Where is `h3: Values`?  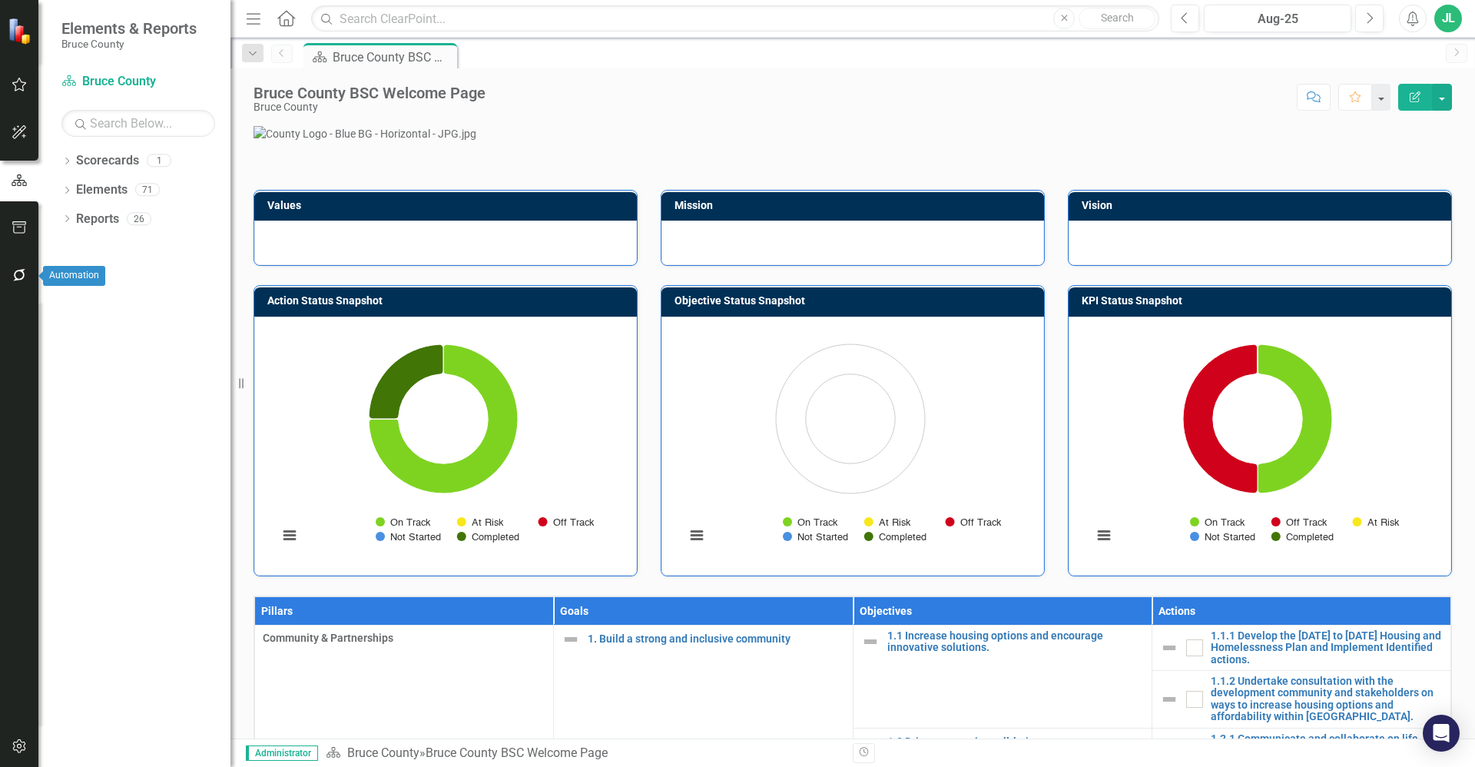 h3: Values is located at coordinates (448, 205).